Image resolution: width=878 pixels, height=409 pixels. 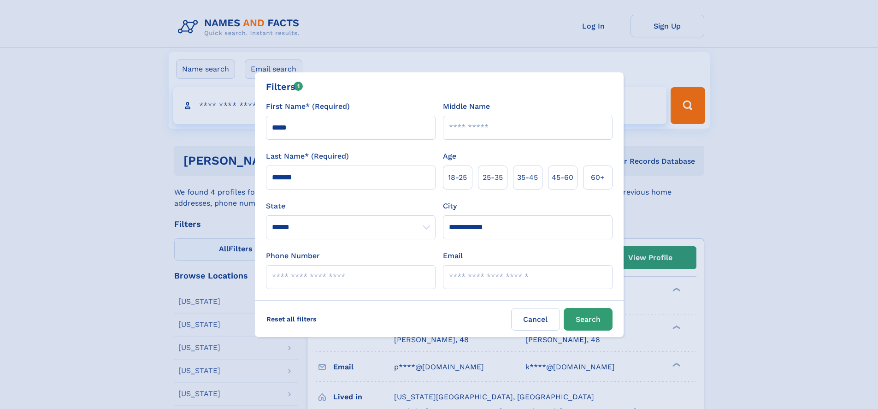 I want to click on label: First Name* (Required), so click(x=308, y=106).